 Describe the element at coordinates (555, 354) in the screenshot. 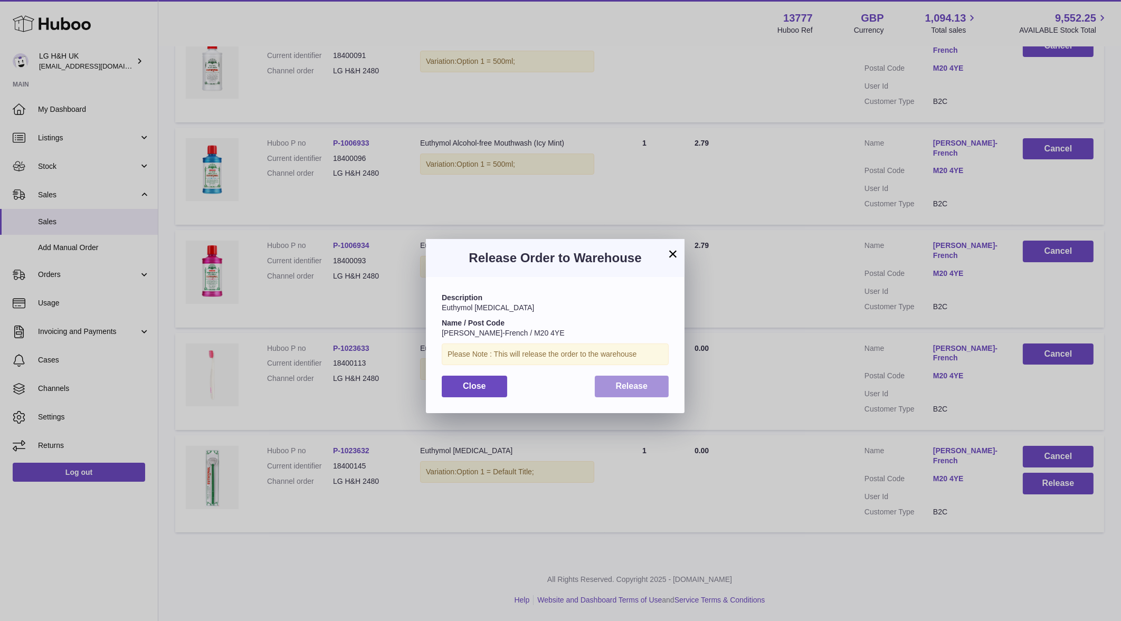

I see `div: Please Note : This will release the order to the warehouse` at that location.